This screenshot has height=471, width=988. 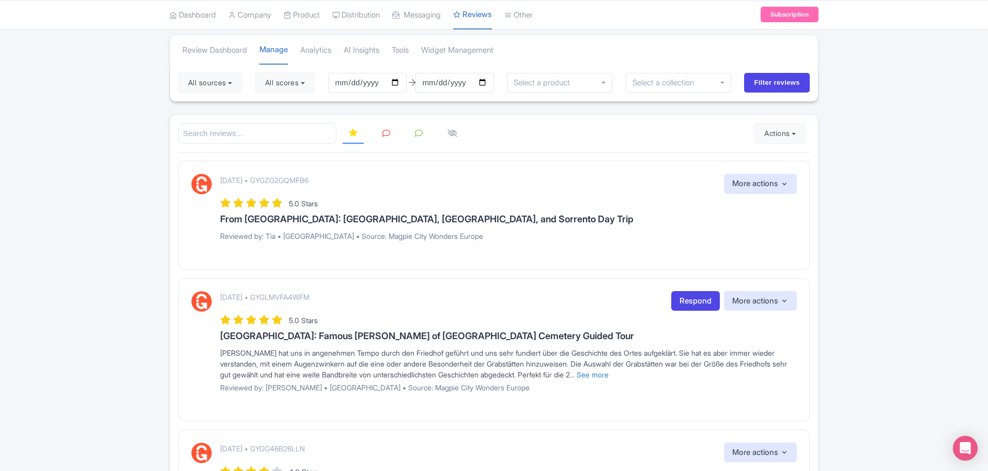 What do you see at coordinates (965, 448) in the screenshot?
I see `div: Open Intercom Messenger` at bounding box center [965, 448].